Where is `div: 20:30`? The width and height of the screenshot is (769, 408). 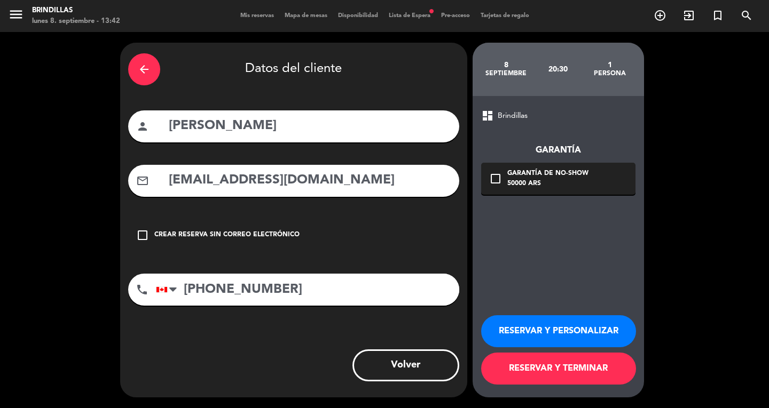 div: 20:30 is located at coordinates (557, 69).